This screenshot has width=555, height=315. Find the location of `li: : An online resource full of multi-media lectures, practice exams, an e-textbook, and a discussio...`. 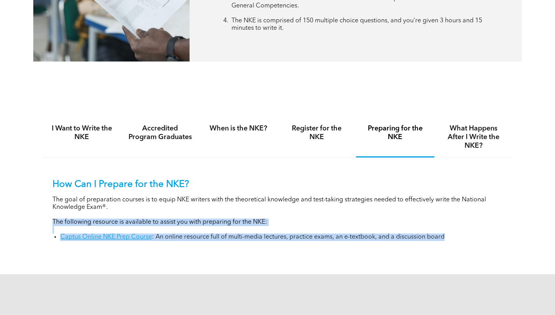

li: : An online resource full of multi-media lectures, practice exams, an e-textbook, and a discussio... is located at coordinates (281, 237).